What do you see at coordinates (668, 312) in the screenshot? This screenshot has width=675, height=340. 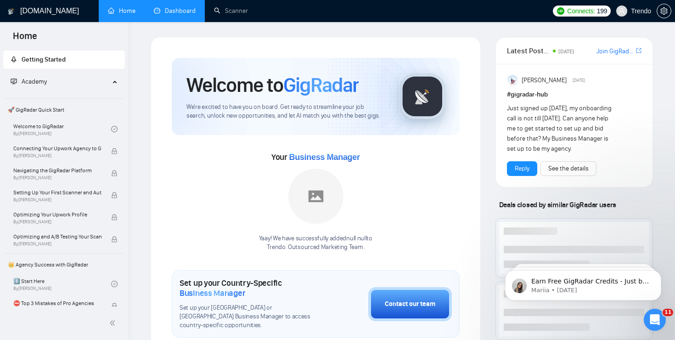 I see `span: 11` at bounding box center [668, 312].